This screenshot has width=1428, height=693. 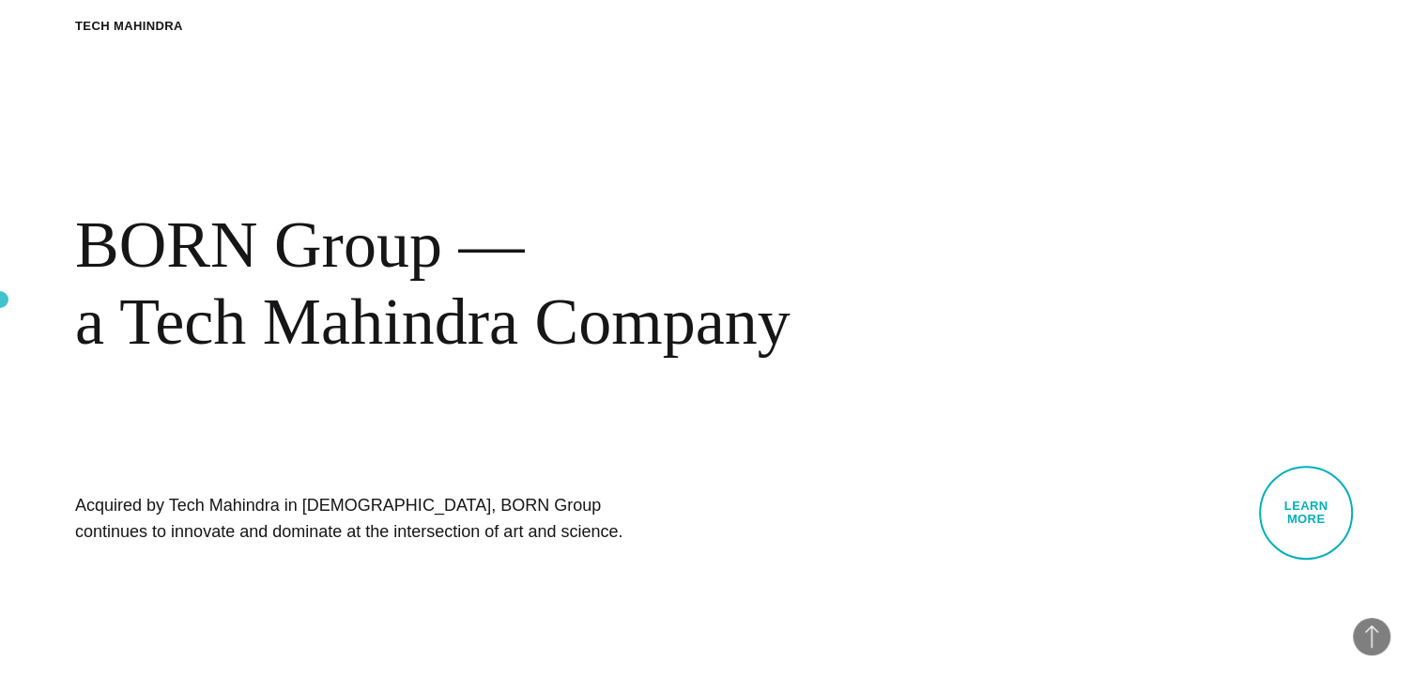 What do you see at coordinates (1306, 513) in the screenshot?
I see `a: Learn More` at bounding box center [1306, 513].